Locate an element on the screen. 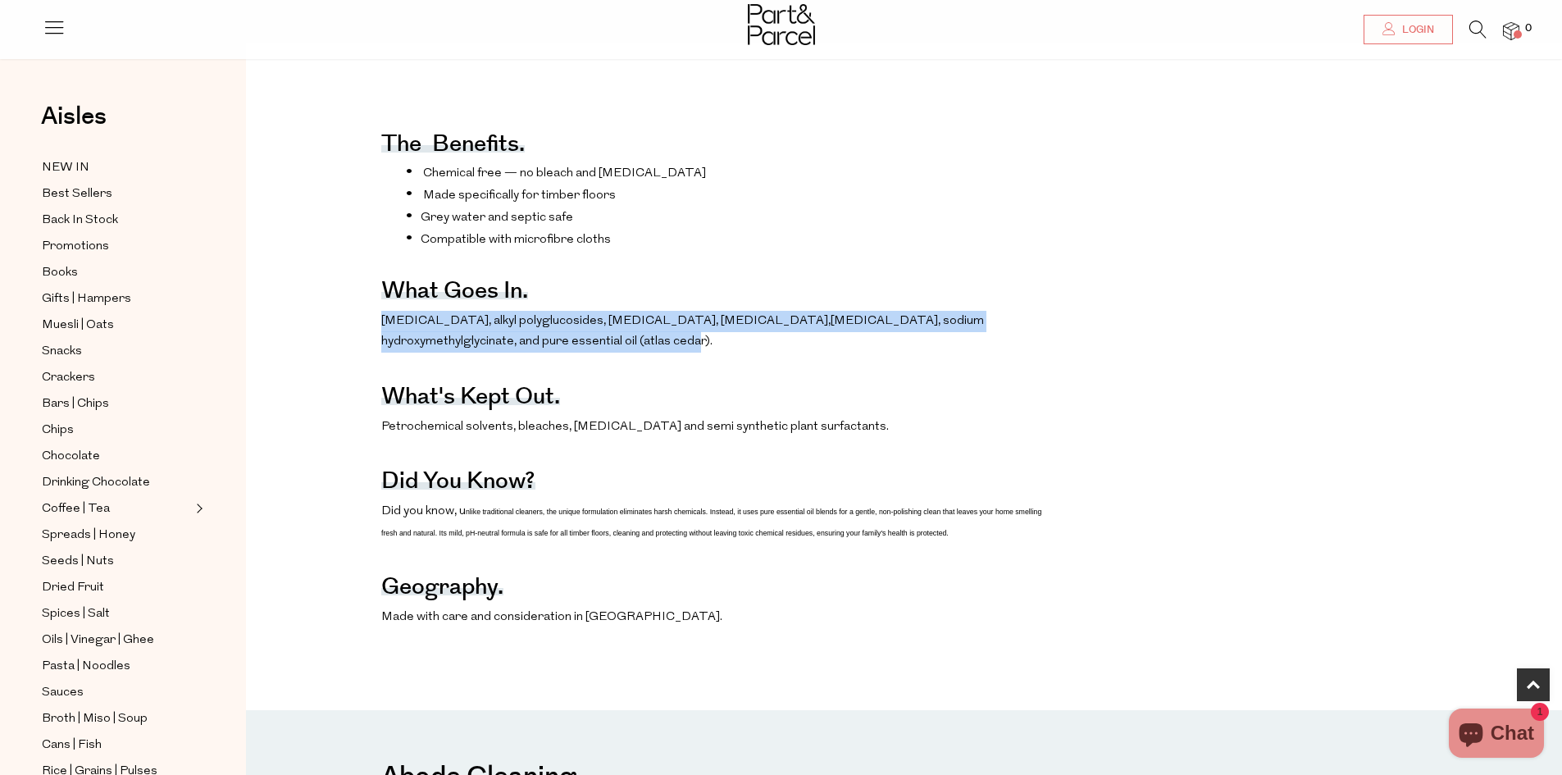 The width and height of the screenshot is (1562, 775). span: NEW IN is located at coordinates (66, 168).